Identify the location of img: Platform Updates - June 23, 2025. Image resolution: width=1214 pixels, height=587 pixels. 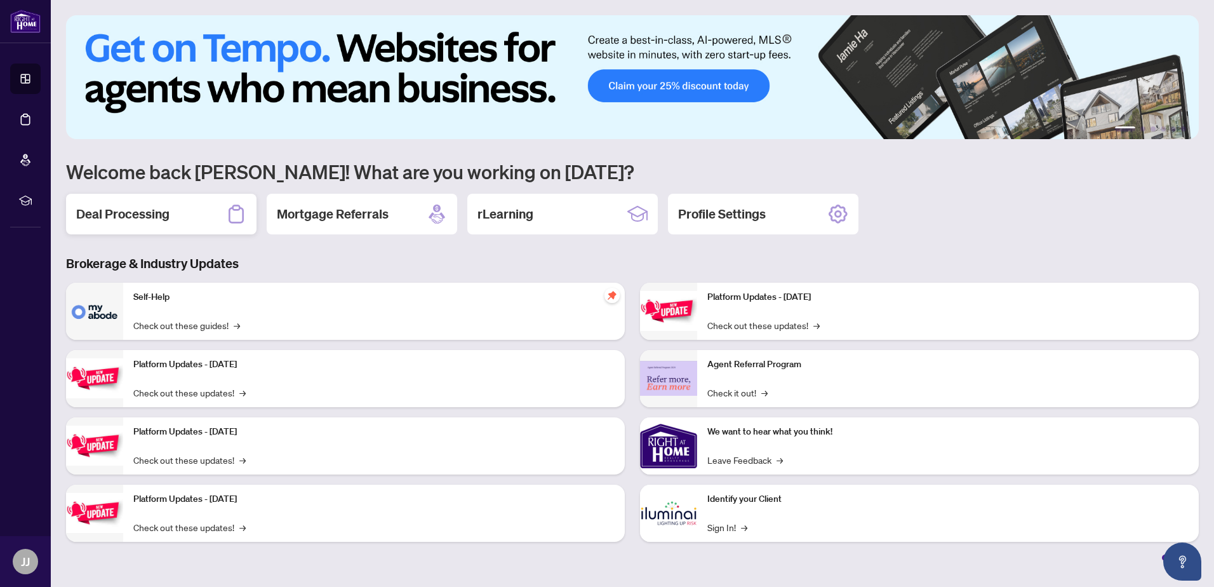
(669, 311).